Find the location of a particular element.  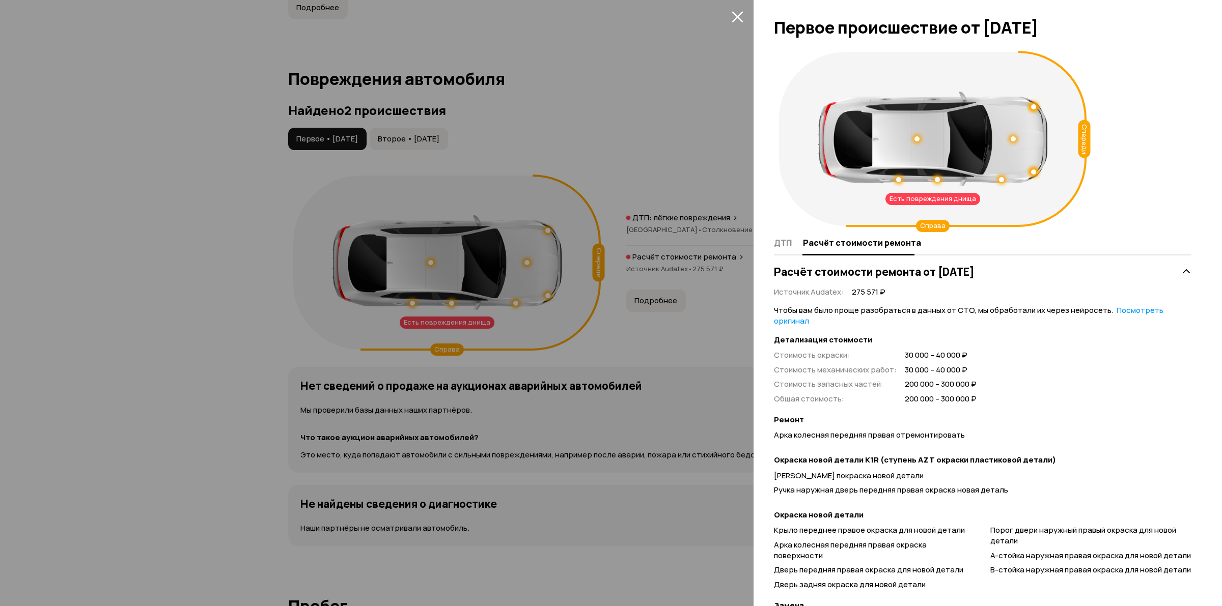

strong: Ремонт is located at coordinates (983, 420).